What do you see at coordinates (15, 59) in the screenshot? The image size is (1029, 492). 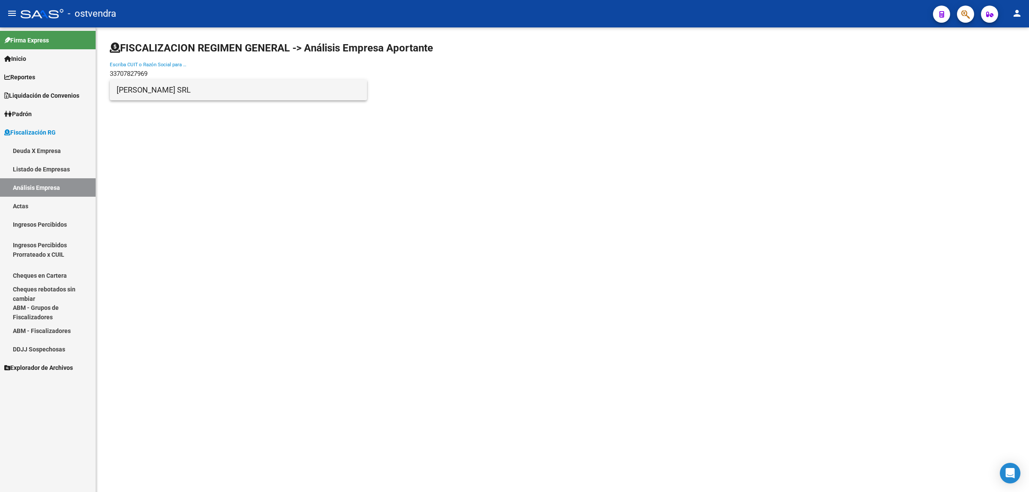 I see `span: Inicio` at bounding box center [15, 59].